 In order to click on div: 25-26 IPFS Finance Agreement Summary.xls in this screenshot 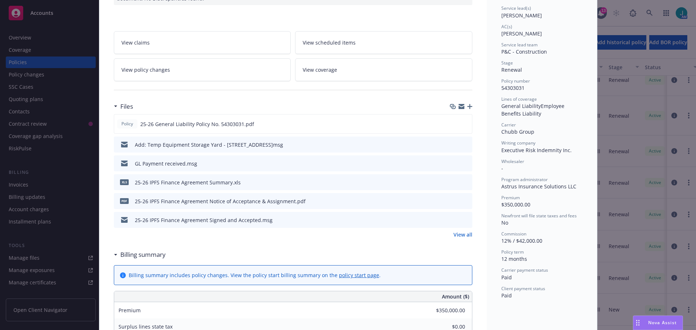, I will do `click(188, 182)`.